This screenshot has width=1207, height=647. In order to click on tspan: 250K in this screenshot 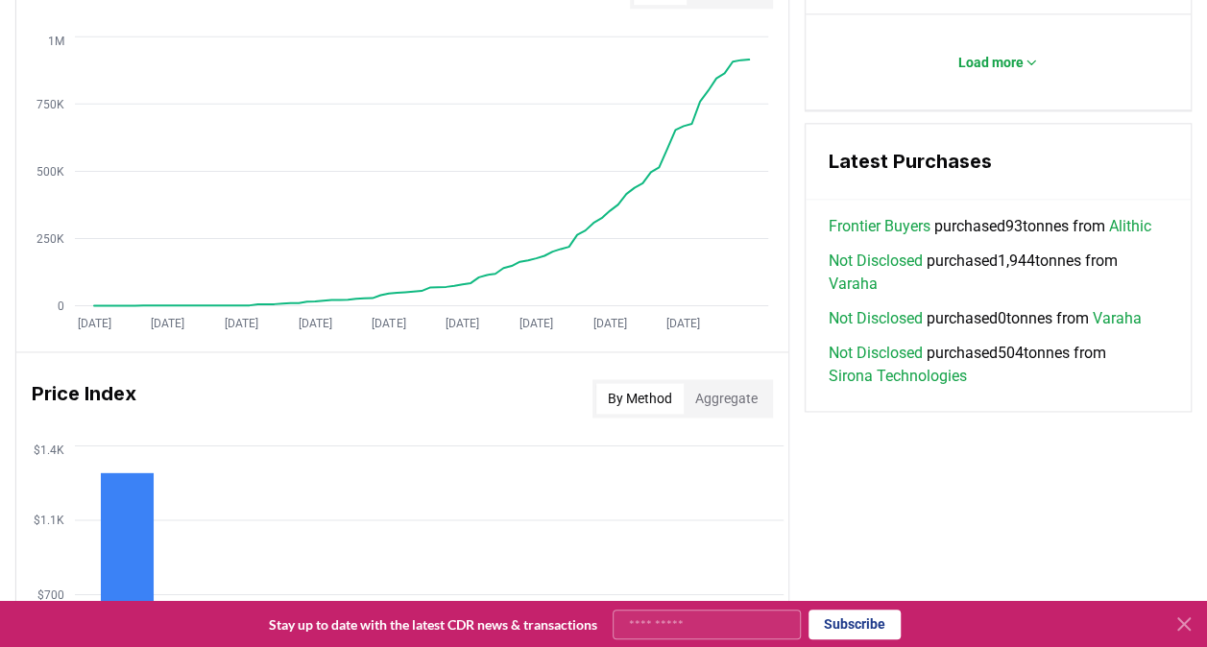, I will do `click(50, 238)`.